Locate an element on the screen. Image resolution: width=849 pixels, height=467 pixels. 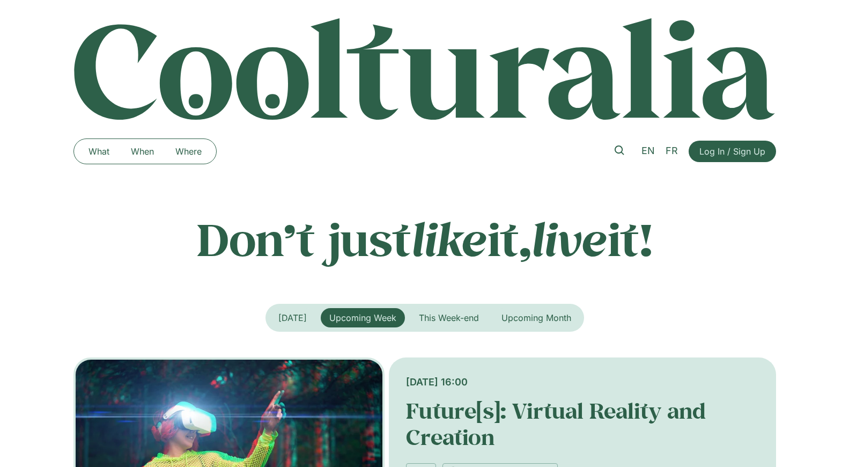
a: FR is located at coordinates (672, 151).